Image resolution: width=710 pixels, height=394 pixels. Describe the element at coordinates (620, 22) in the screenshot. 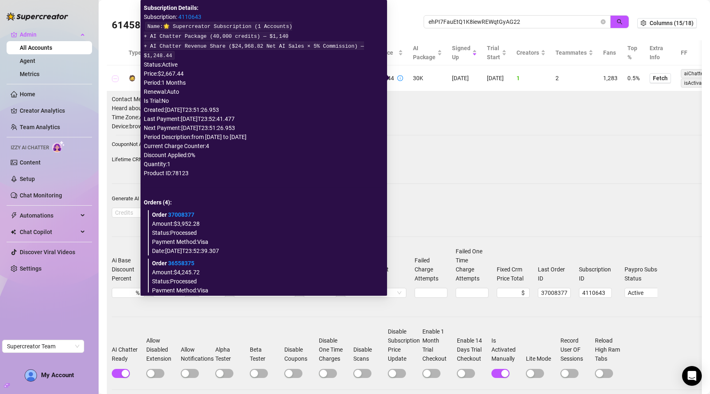

I see `span: search` at that location.